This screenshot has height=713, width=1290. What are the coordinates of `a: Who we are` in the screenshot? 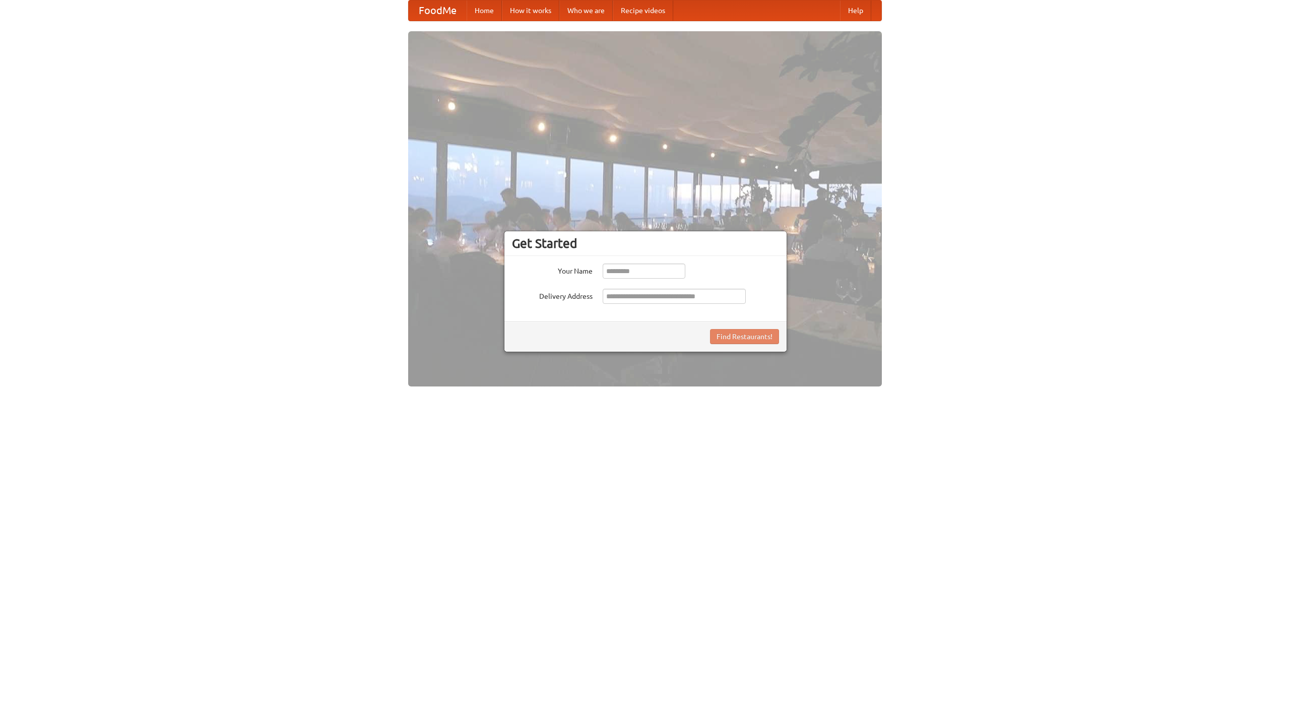 It's located at (586, 11).